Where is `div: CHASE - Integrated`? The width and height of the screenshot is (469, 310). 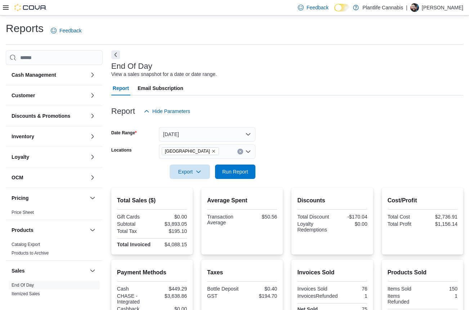
div: CHASE - Integrated is located at coordinates (134, 299).